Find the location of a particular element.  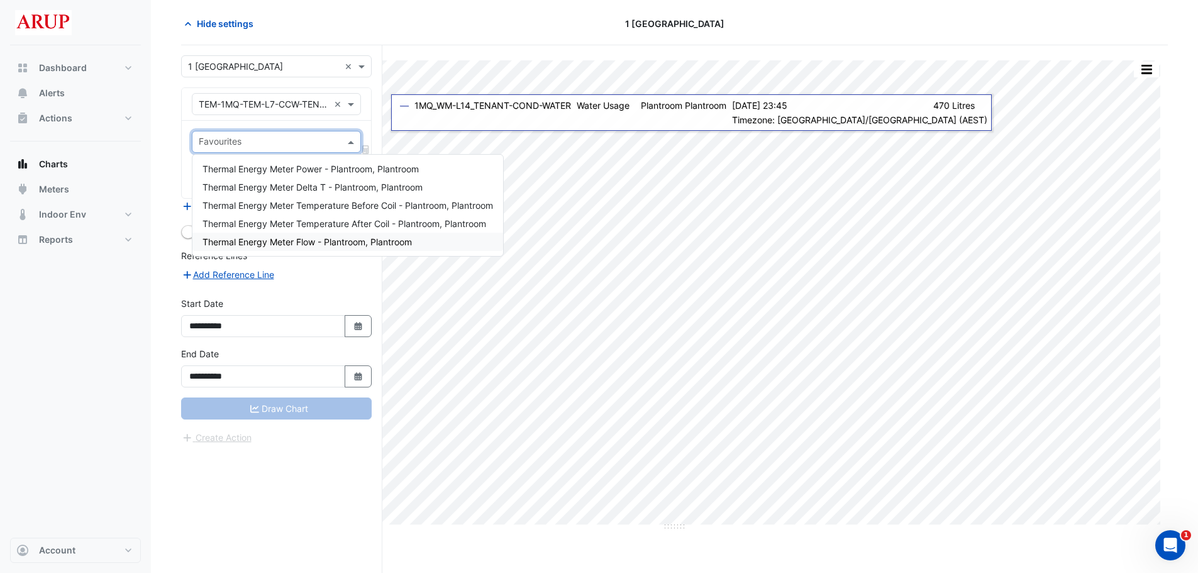

span: Hide settings is located at coordinates (225, 23).